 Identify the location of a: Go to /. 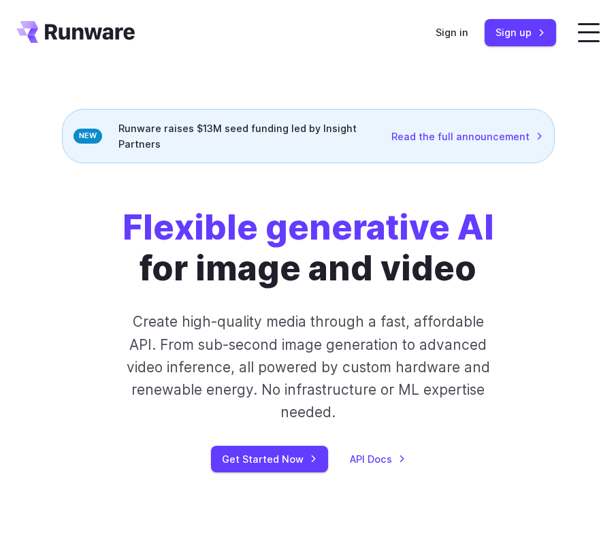
(76, 32).